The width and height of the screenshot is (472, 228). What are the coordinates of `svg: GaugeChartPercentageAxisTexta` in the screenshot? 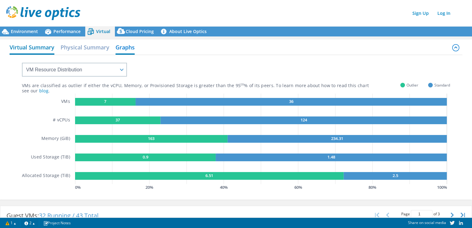 It's located at (262, 187).